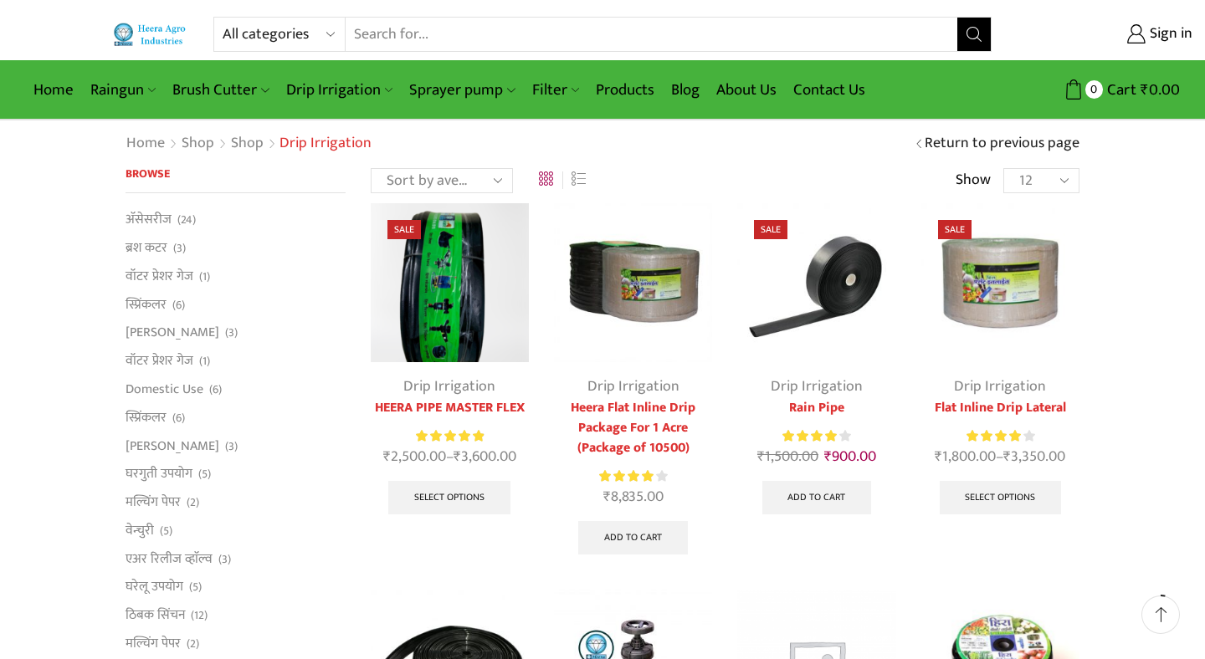 Image resolution: width=1205 pixels, height=659 pixels. I want to click on a: Flat Inline Drip Lateral, so click(1000, 408).